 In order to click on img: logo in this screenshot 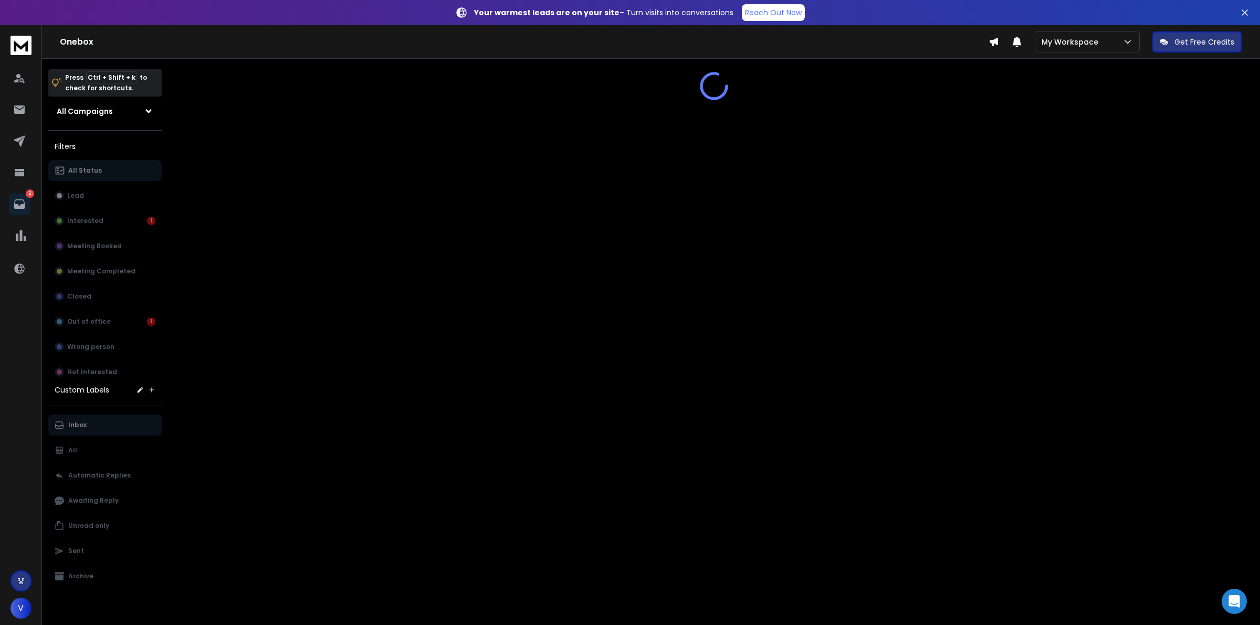, I will do `click(21, 45)`.